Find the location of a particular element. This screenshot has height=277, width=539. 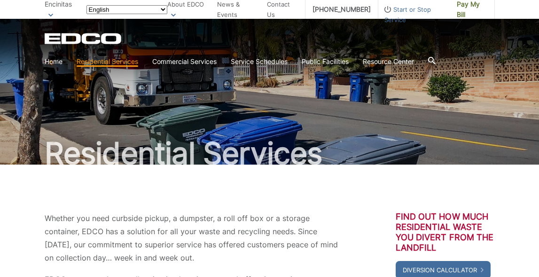

a: Home is located at coordinates (54, 62).